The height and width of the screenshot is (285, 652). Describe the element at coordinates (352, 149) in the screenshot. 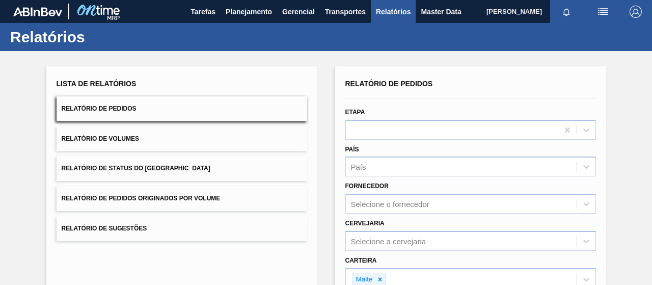

I see `label: País` at that location.